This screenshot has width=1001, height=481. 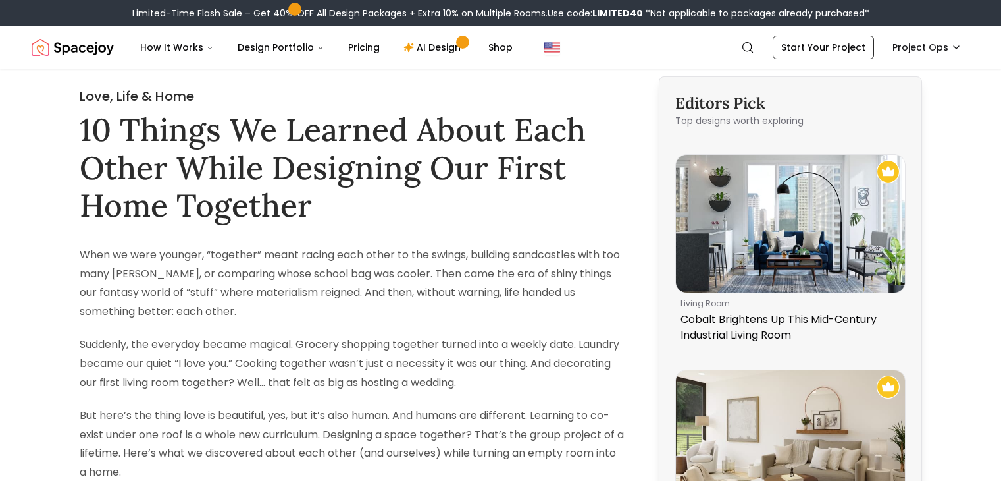 I want to click on div: Limited-Time Flash Sale – Get 40% OFF All Design Packages + Extra 10% on Multiple Rooms., so click(x=501, y=13).